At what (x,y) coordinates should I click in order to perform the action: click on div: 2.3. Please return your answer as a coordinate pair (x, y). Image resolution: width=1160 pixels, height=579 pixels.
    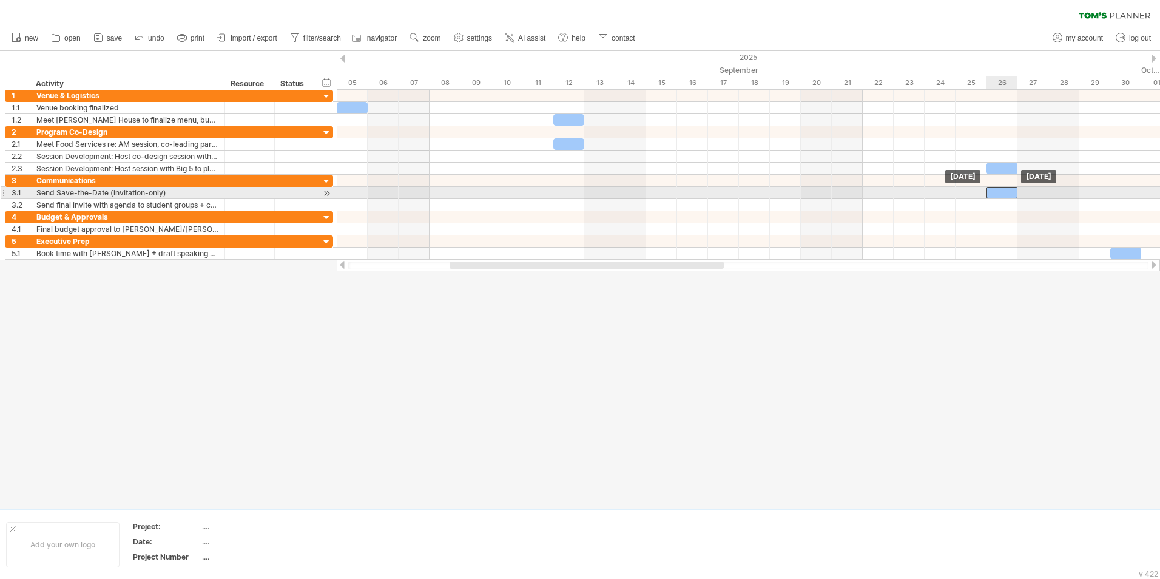
    Looking at the image, I should click on (21, 168).